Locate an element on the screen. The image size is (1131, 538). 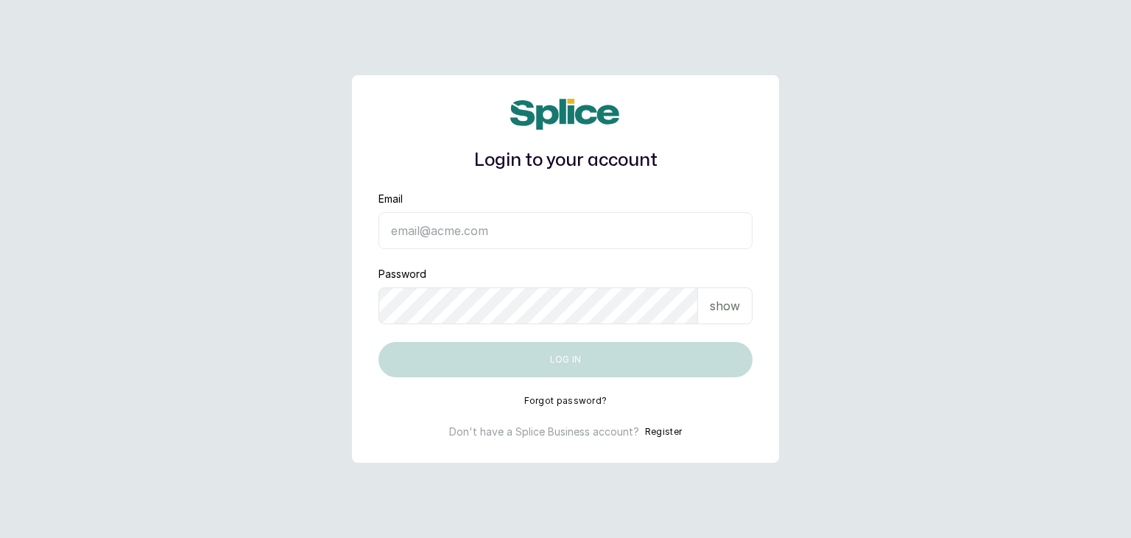
label: Password is located at coordinates (402, 274).